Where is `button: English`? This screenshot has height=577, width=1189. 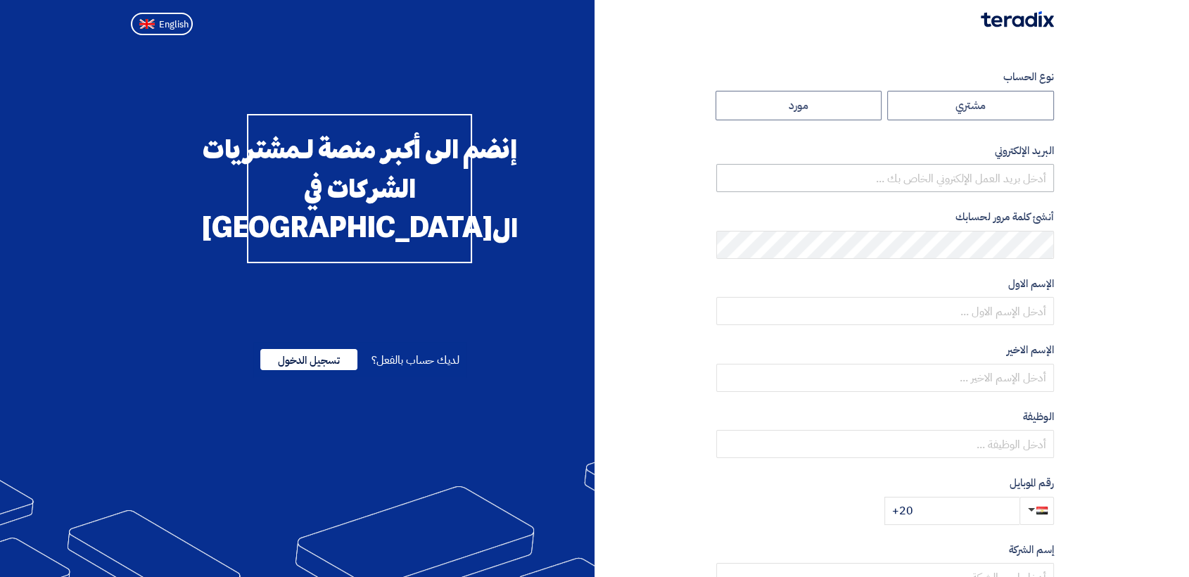 button: English is located at coordinates (162, 24).